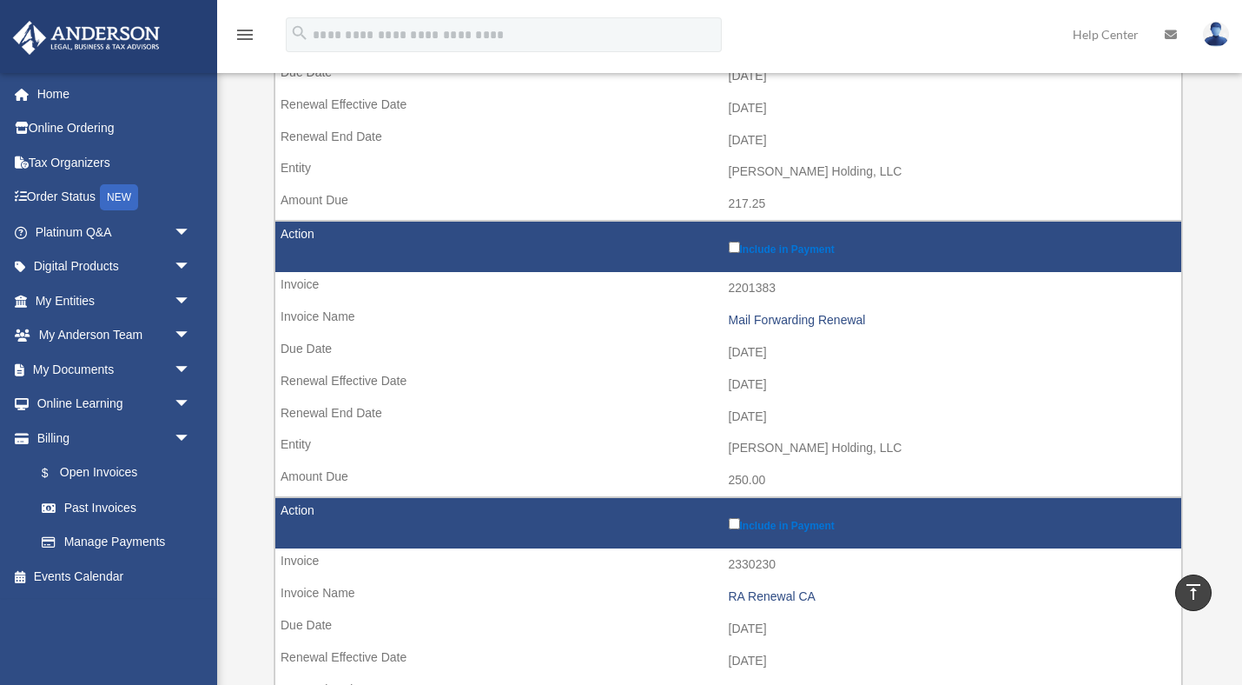 The width and height of the screenshot is (1242, 685). What do you see at coordinates (300, 33) in the screenshot?
I see `i: search` at bounding box center [300, 33].